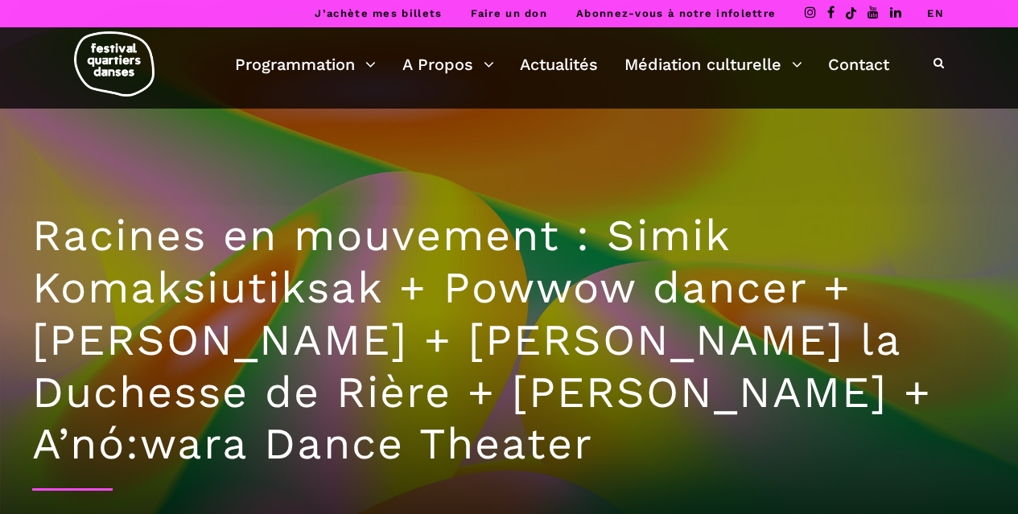  Describe the element at coordinates (713, 64) in the screenshot. I see `a: Médiation culturelle` at that location.